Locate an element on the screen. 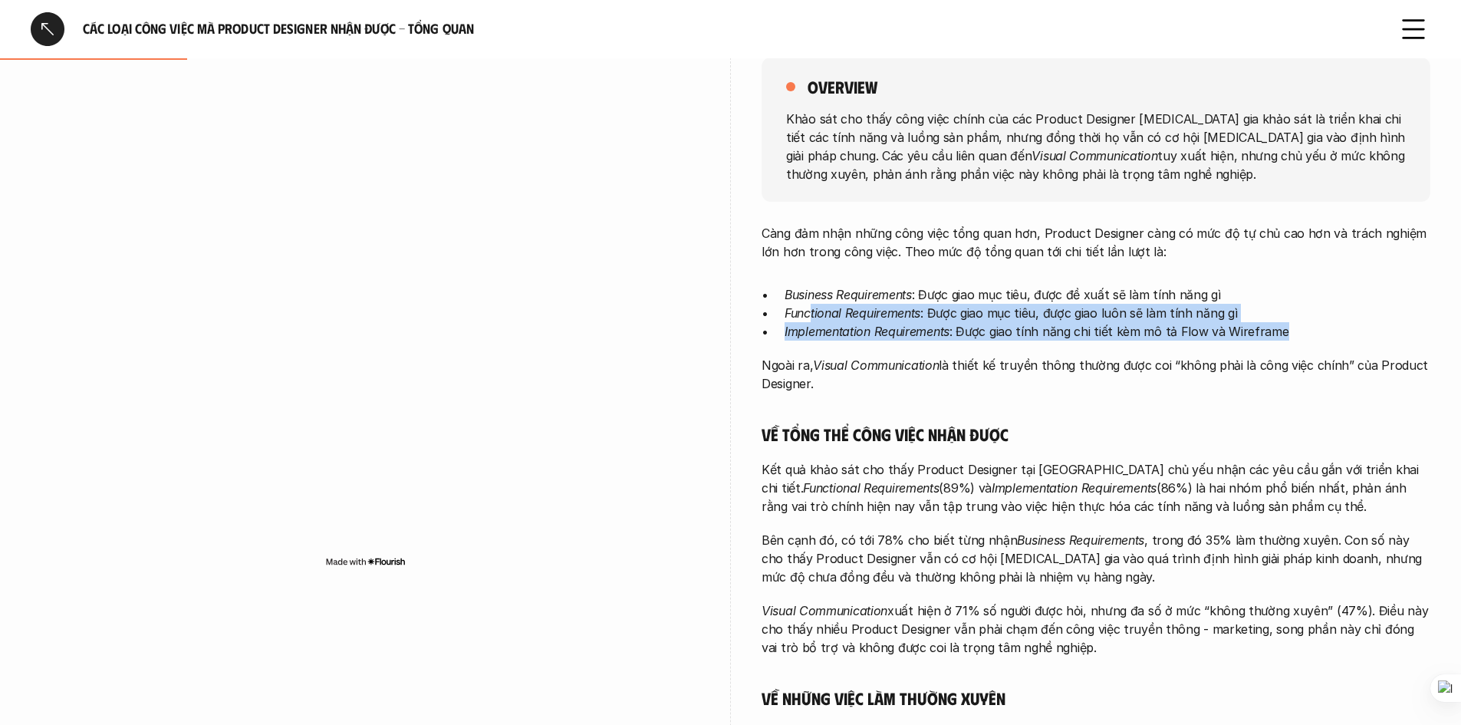 This screenshot has height=725, width=1461. img: Made with Flourish is located at coordinates (365, 561).